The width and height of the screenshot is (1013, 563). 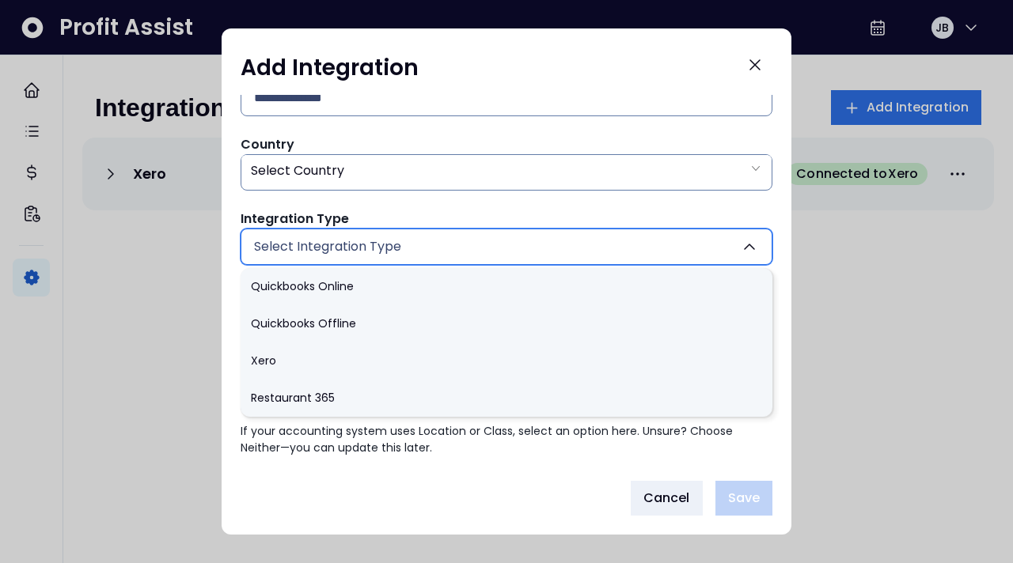 What do you see at coordinates (506, 324) in the screenshot?
I see `li: Quickbooks Offline` at bounding box center [506, 324].